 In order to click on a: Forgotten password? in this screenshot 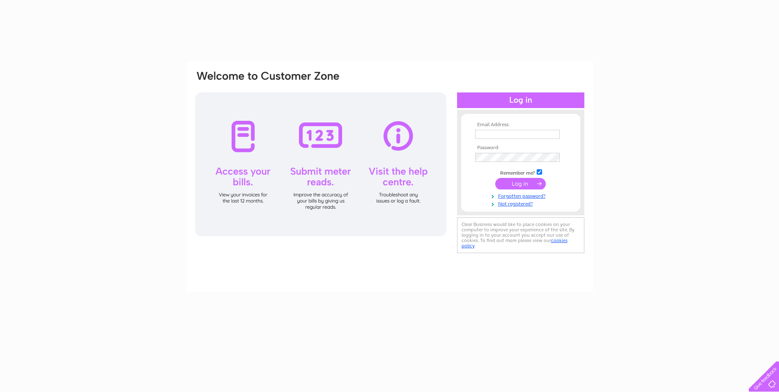, I will do `click(522, 195)`.